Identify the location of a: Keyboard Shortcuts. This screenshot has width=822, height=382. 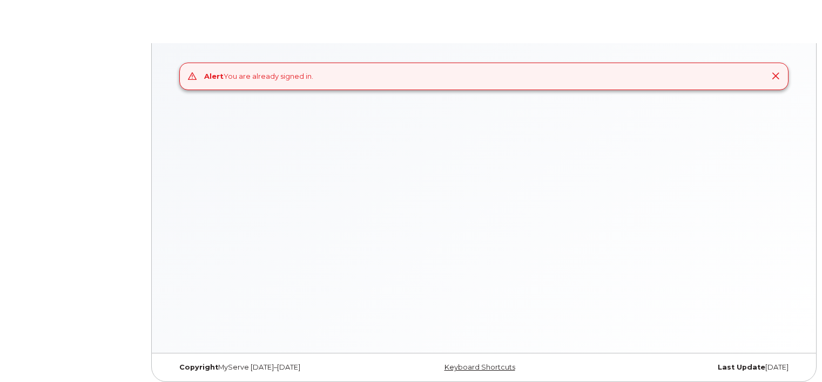
(480, 367).